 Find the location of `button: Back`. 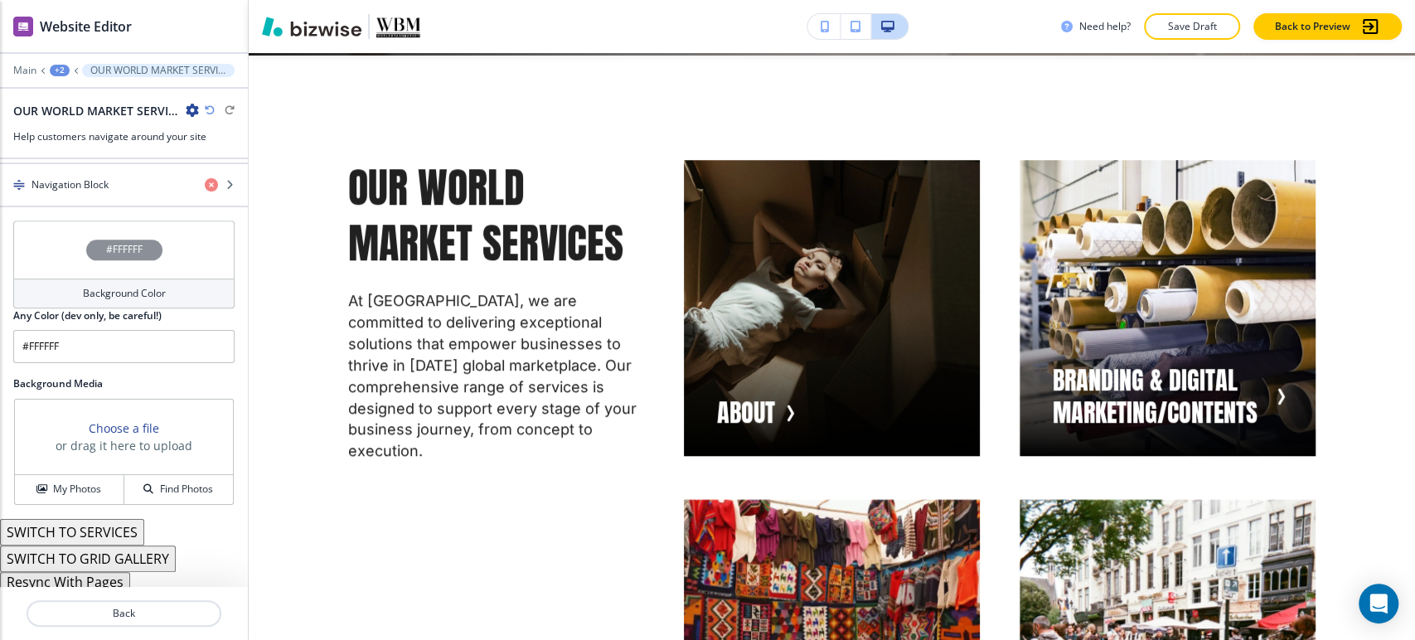

button: Back is located at coordinates (124, 613).